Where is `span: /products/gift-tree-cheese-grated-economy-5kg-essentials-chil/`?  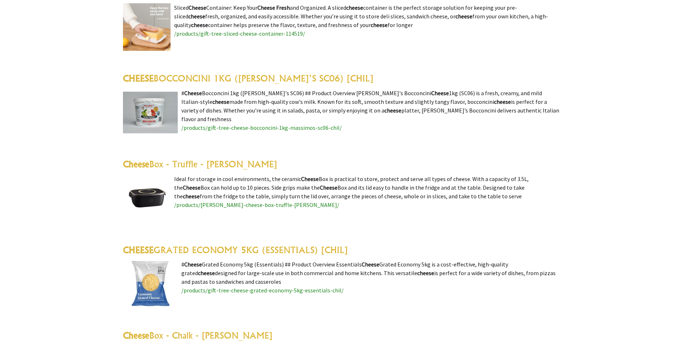
span: /products/gift-tree-cheese-grated-economy-5kg-essentials-chil/ is located at coordinates (263, 290).